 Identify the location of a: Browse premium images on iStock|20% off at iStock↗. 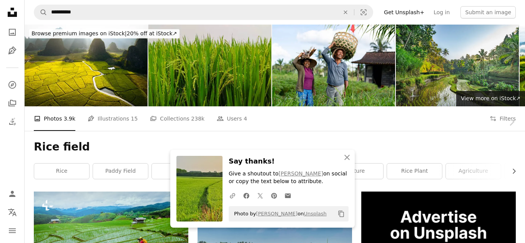
(104, 34).